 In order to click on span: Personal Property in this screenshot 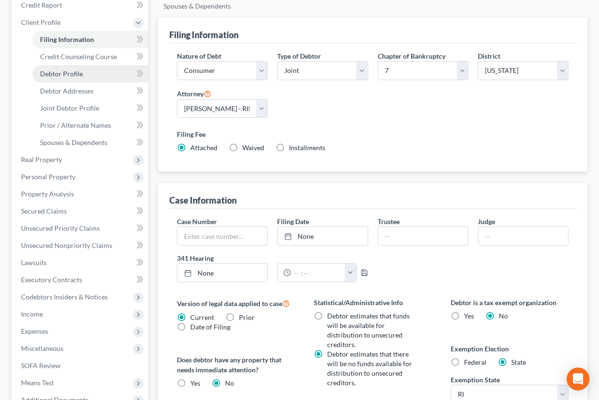, I will do `click(48, 177)`.